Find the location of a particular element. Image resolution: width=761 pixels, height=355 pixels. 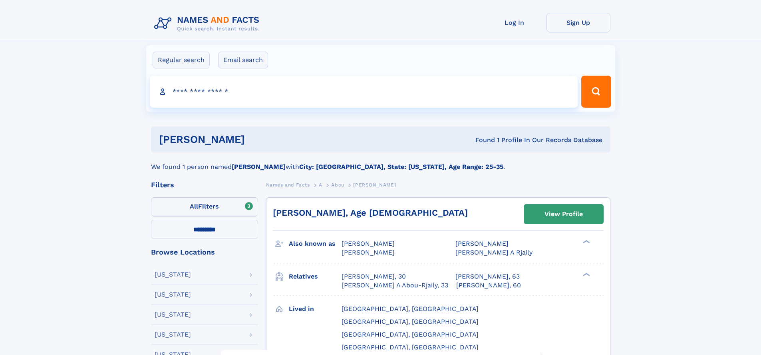

span: All is located at coordinates (194, 206).